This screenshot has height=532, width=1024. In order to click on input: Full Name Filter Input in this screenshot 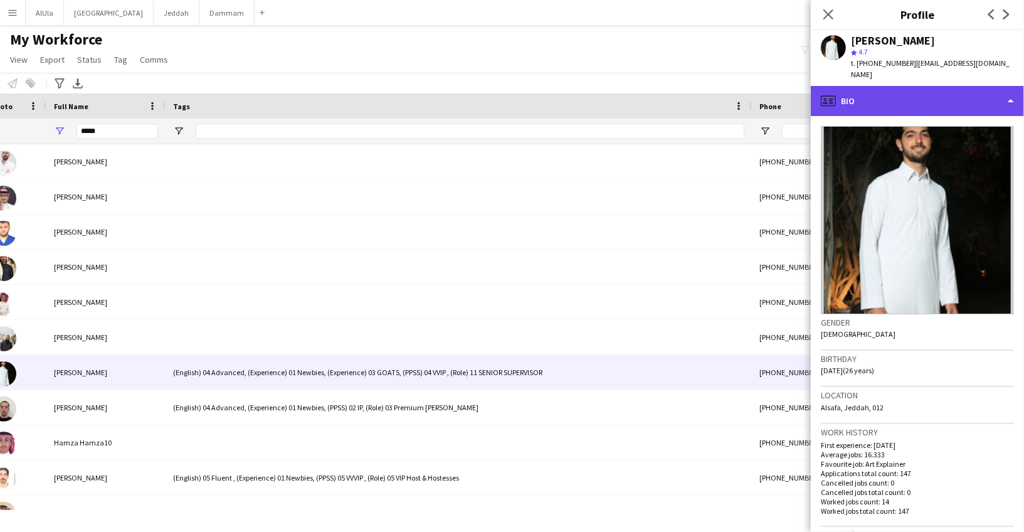, I will do `click(117, 131)`.